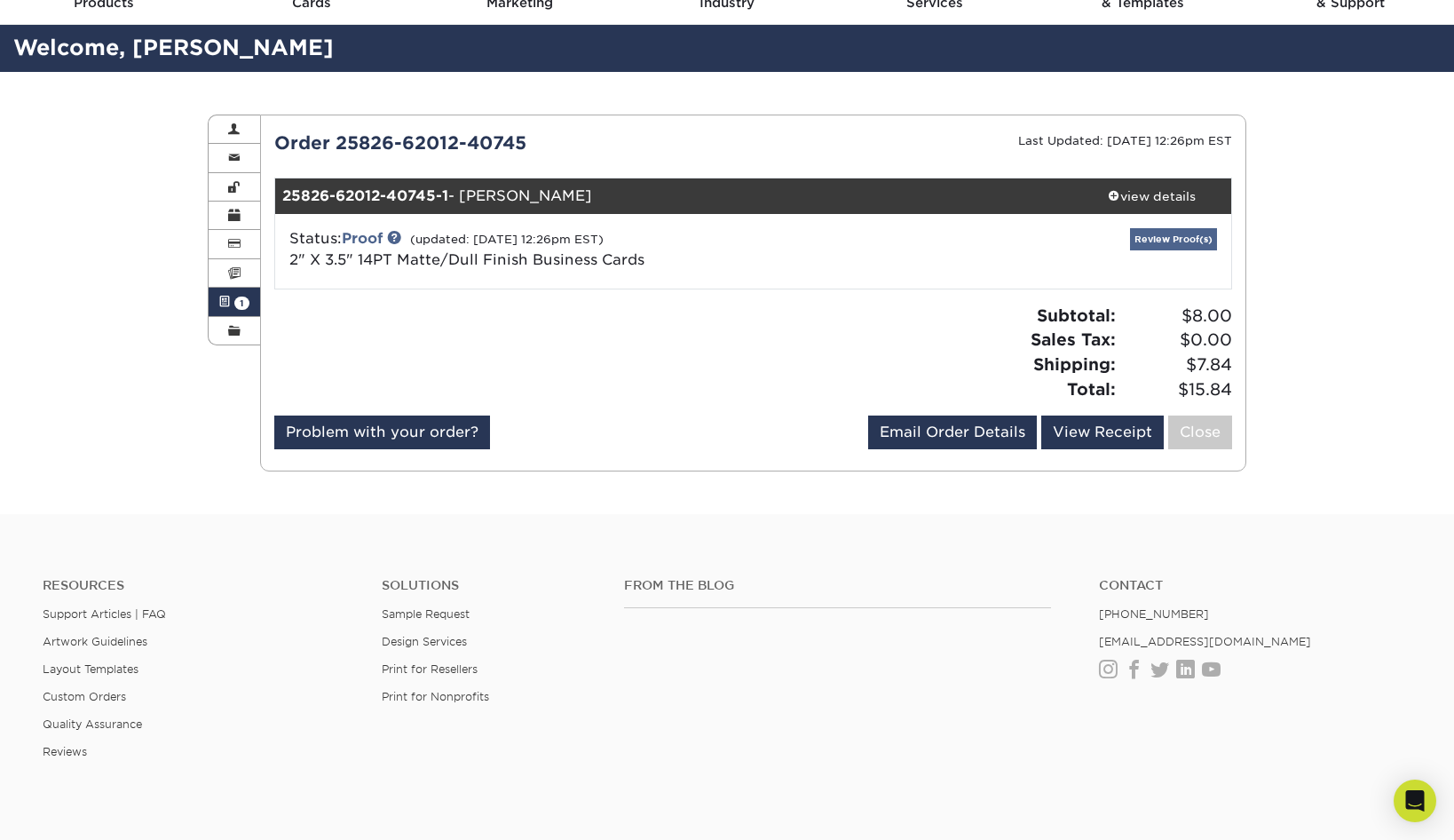 The width and height of the screenshot is (1454, 840). Describe the element at coordinates (84, 696) in the screenshot. I see `a: Custom Orders` at that location.